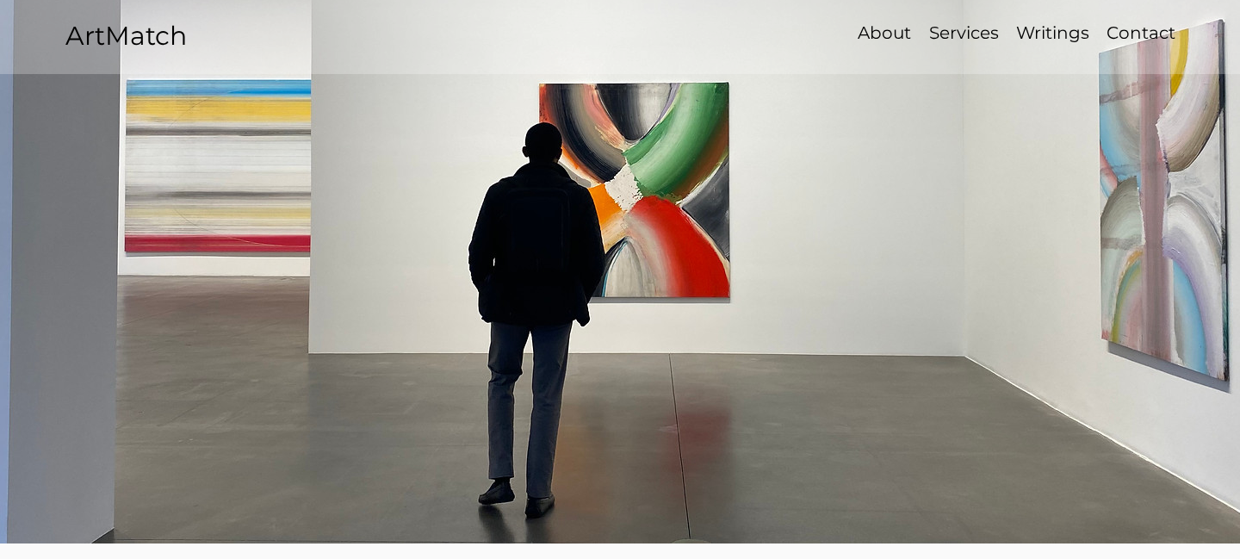  Describe the element at coordinates (963, 33) in the screenshot. I see `a: Services` at that location.